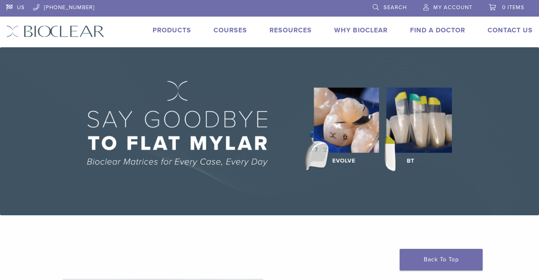  Describe the element at coordinates (513, 7) in the screenshot. I see `span: 0 items` at that location.